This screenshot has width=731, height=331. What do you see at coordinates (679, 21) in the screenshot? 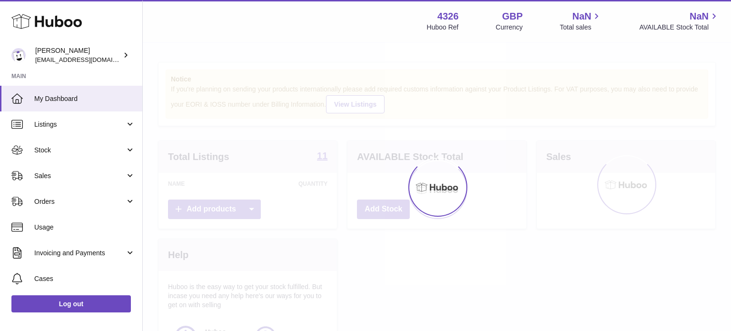
I see `a: NaN AVAILABLE Stock Total` at bounding box center [679, 21].